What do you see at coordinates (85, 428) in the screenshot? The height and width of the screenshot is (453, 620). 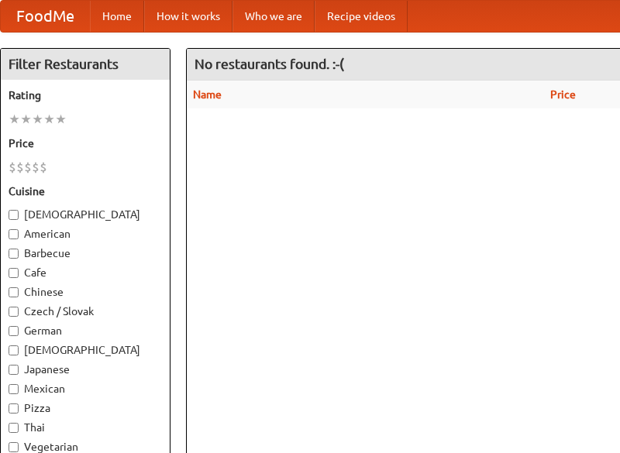 I see `label: Thai` at bounding box center [85, 428].